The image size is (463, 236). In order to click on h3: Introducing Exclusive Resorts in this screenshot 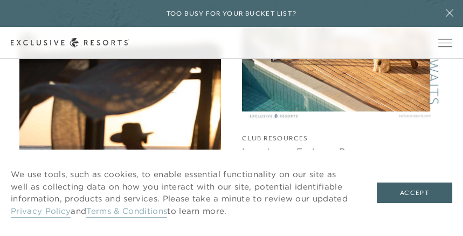, I will do `click(343, 152)`.